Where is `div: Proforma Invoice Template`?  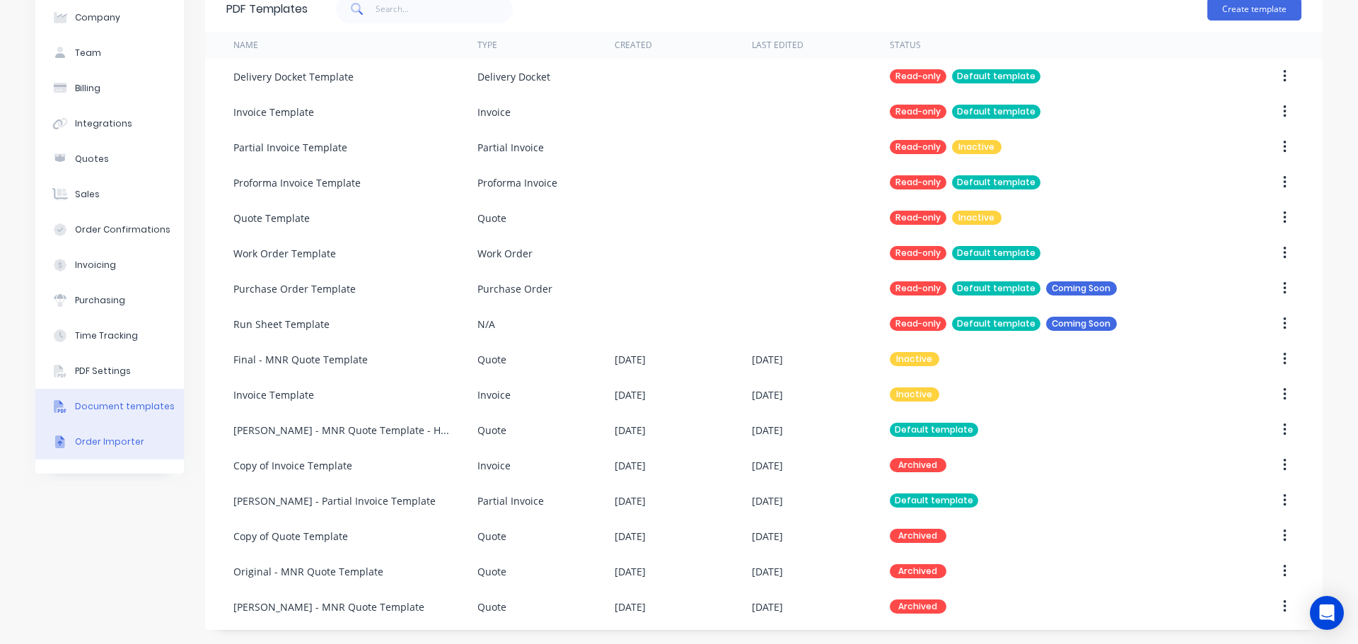
div: Proforma Invoice Template is located at coordinates (297, 182).